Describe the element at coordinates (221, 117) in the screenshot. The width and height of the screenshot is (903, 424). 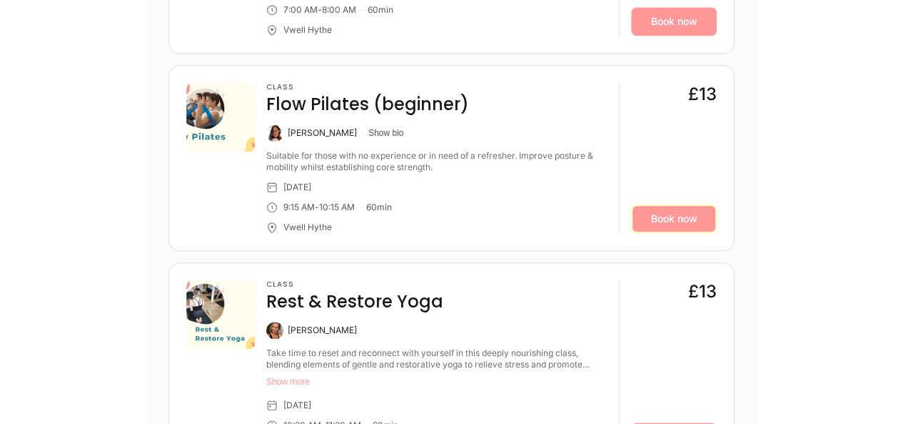
I see `img: aa553f9f-2931-4451-b727-72da8bd8ddcb.png` at that location.